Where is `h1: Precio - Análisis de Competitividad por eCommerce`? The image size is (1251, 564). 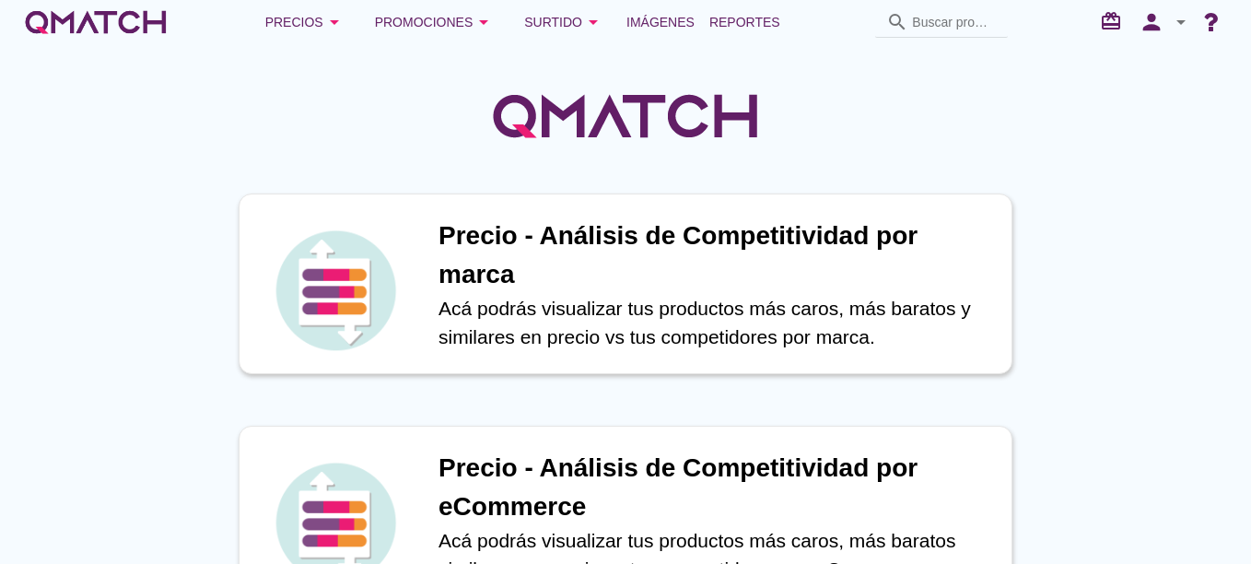
h1: Precio - Análisis de Competitividad por eCommerce is located at coordinates (716, 487).